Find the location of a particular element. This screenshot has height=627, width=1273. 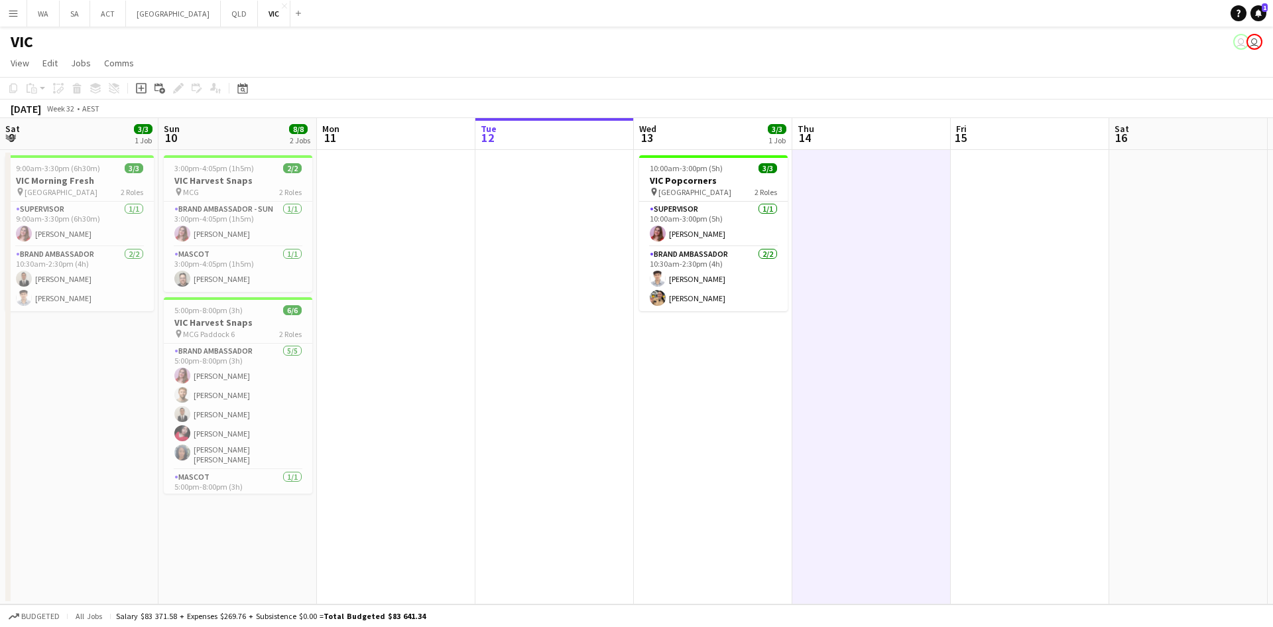

span: All jobs is located at coordinates (89, 615).